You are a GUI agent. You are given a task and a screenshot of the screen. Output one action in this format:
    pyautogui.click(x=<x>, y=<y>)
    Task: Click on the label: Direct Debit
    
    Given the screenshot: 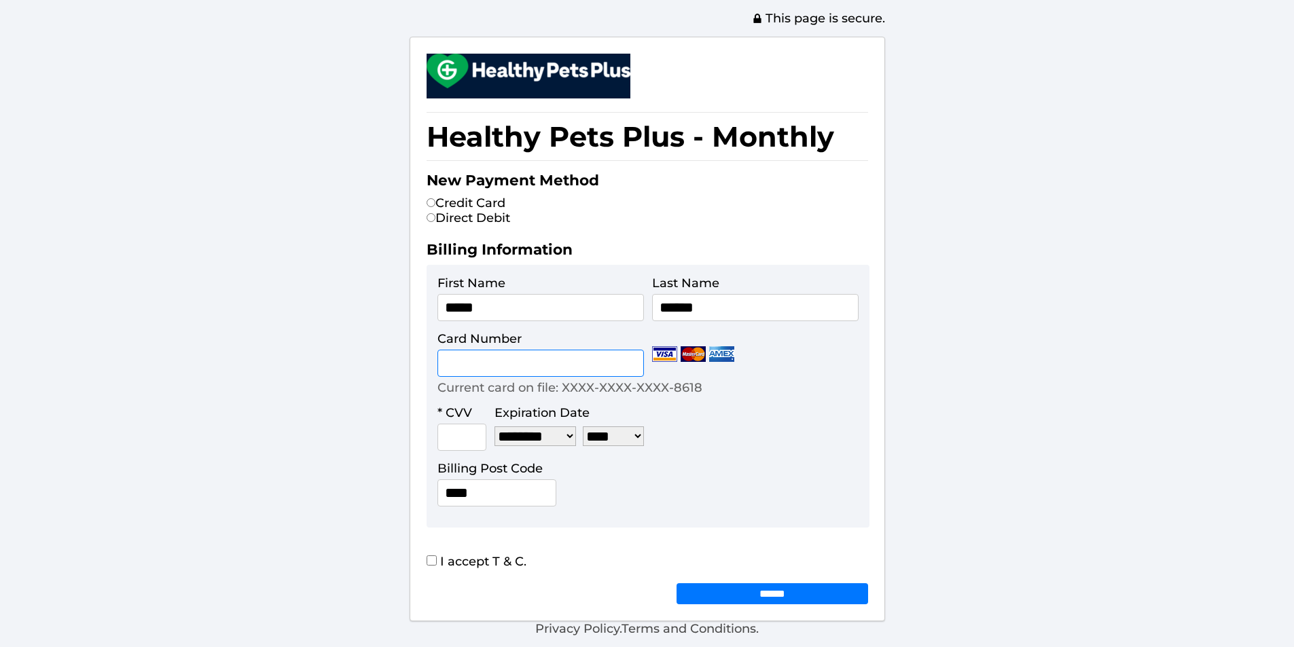 What is the action you would take?
    pyautogui.click(x=468, y=218)
    